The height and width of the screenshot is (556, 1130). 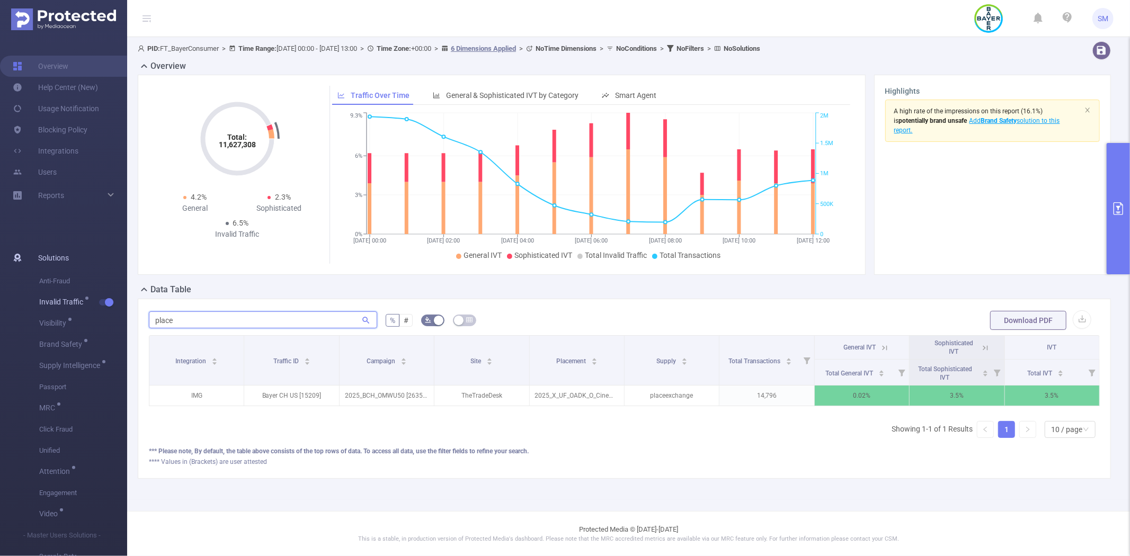 I want to click on span: Add solution to this report., so click(x=977, y=126).